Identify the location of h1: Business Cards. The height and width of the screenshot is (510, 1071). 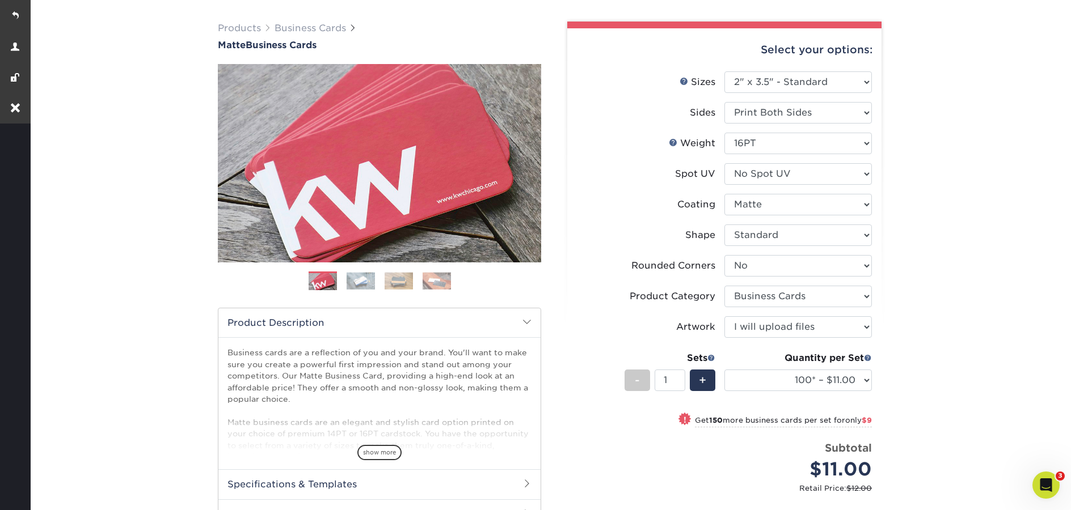
(379, 45).